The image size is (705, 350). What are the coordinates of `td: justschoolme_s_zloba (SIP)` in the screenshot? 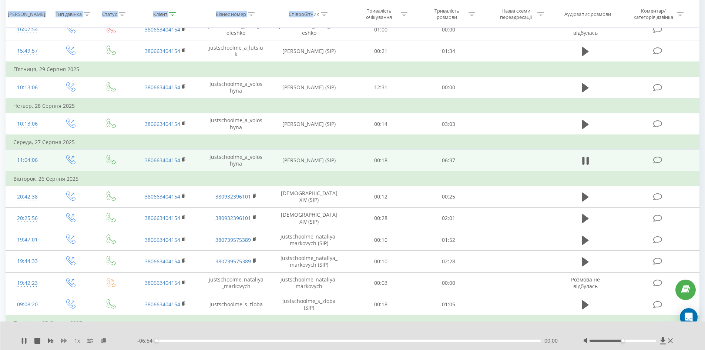 It's located at (309, 304).